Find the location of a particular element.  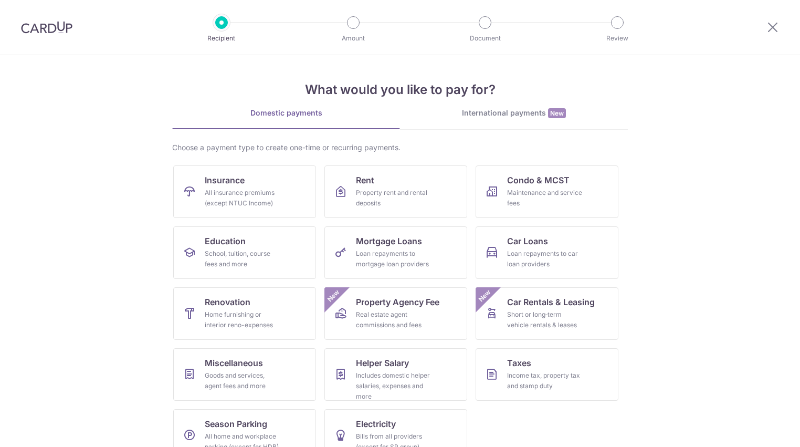

div: All insurance premiums (except NTUC Income) is located at coordinates (243, 198).